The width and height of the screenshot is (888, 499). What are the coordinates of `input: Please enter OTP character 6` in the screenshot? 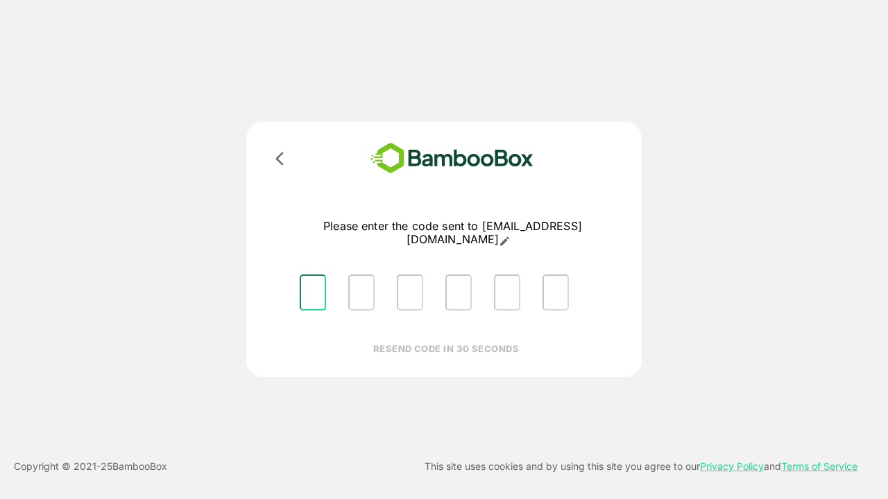 It's located at (556, 293).